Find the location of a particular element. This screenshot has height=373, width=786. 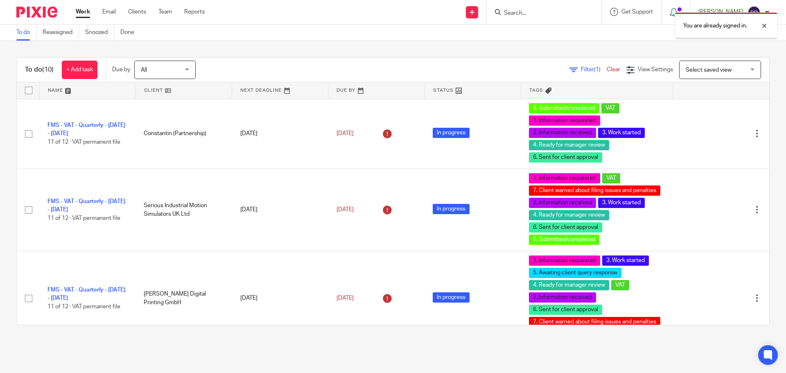

a: Reports is located at coordinates (194, 12).